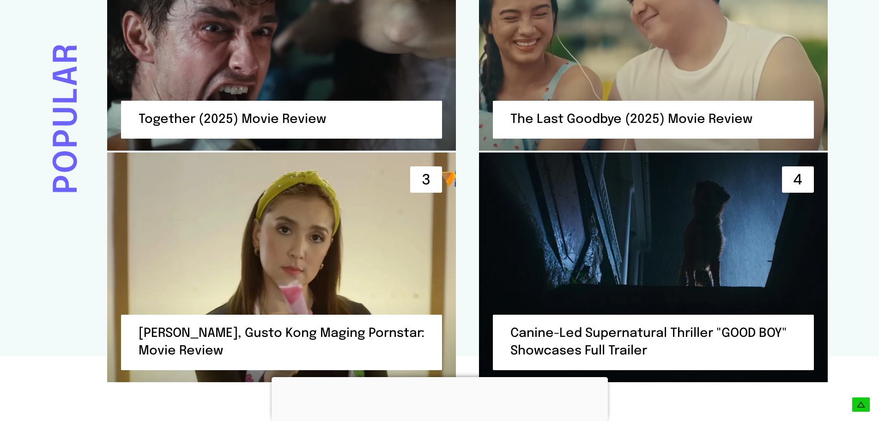  Describe the element at coordinates (281, 267) in the screenshot. I see `img: Paglaki Ko, Gusto Kong Maging Pornstar: Movie Review` at that location.